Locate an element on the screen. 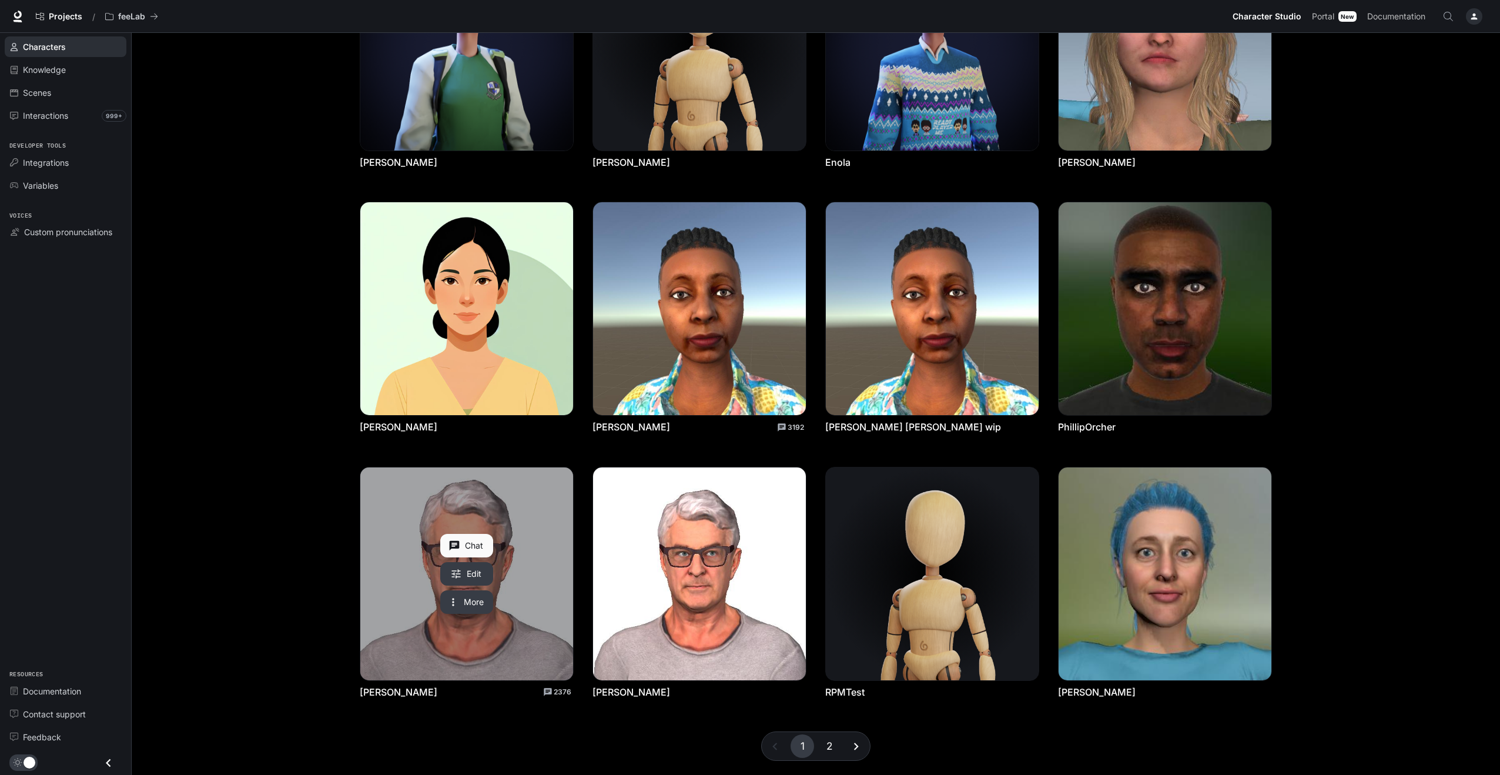 Image resolution: width=1500 pixels, height=775 pixels. a: Characters is located at coordinates (65, 46).